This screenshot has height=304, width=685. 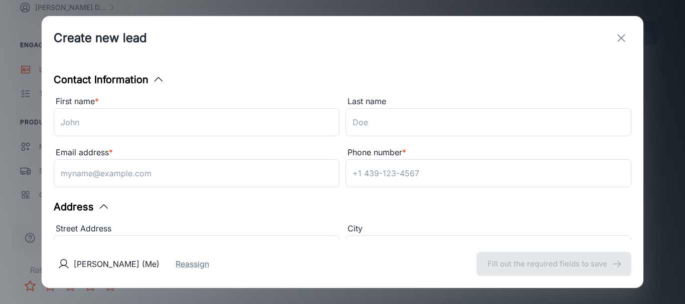 I want to click on button: Address, so click(x=82, y=207).